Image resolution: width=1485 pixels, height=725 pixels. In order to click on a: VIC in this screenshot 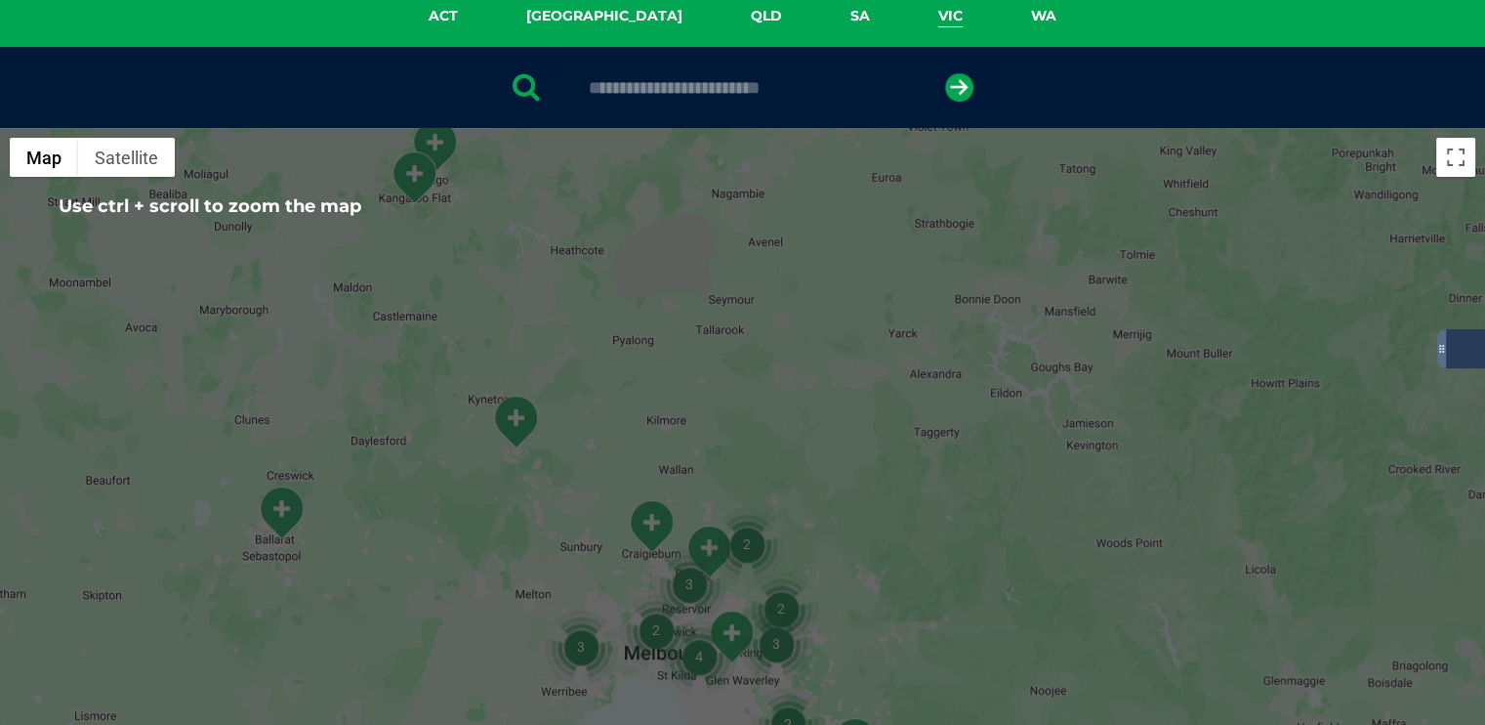, I will do `click(950, 16)`.